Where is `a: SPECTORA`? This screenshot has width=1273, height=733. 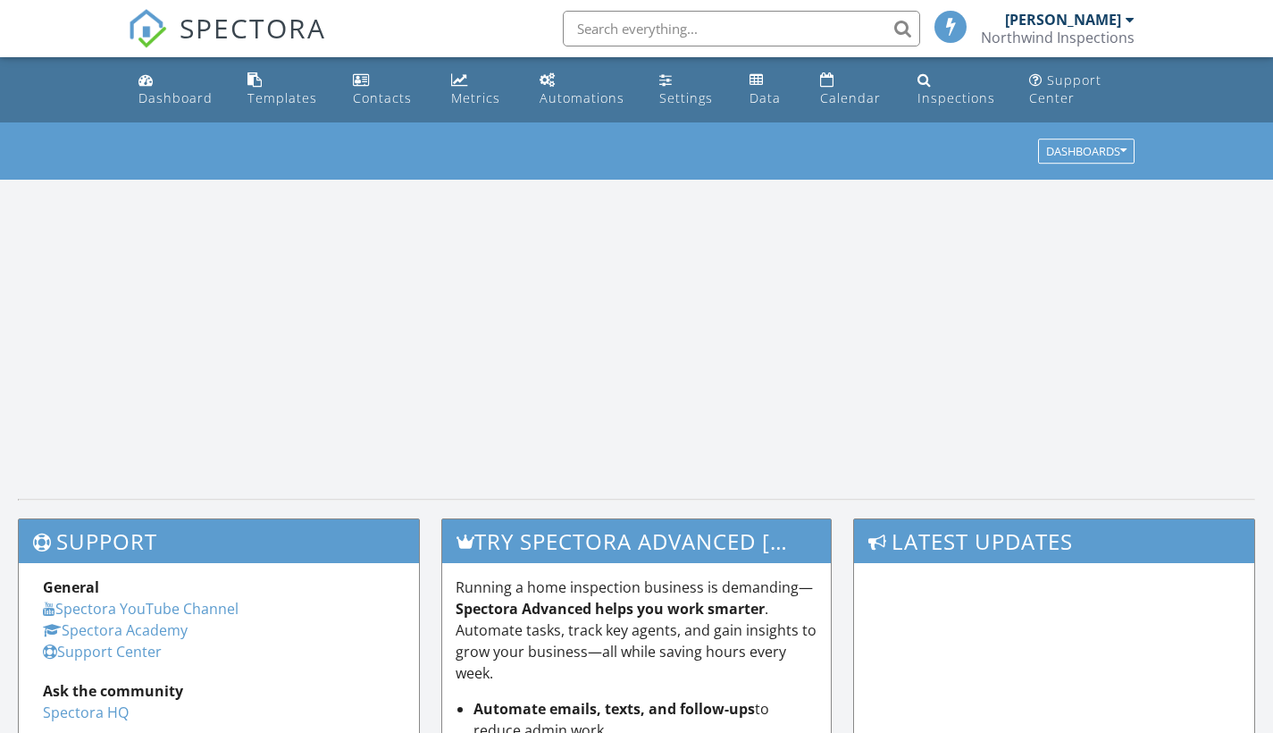 a: SPECTORA is located at coordinates (227, 43).